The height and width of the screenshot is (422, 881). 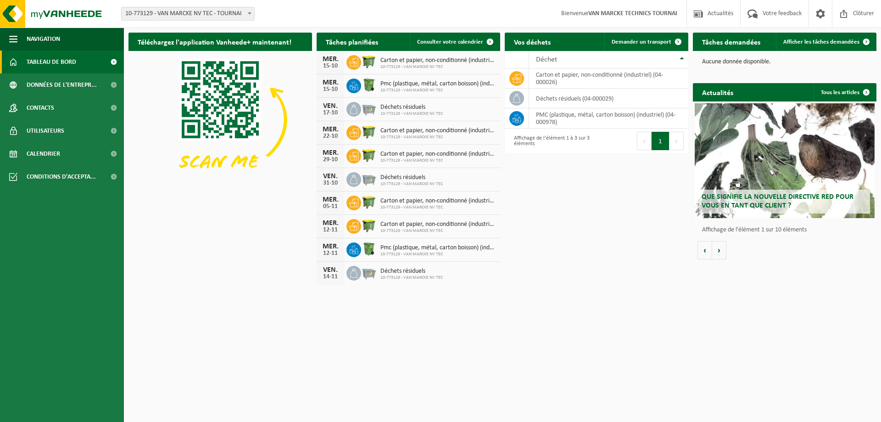 What do you see at coordinates (608, 98) in the screenshot?
I see `td: déchets résiduels (04-000029)` at bounding box center [608, 98].